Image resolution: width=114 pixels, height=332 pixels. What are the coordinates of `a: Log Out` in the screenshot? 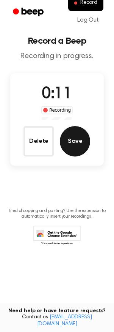 It's located at (88, 20).